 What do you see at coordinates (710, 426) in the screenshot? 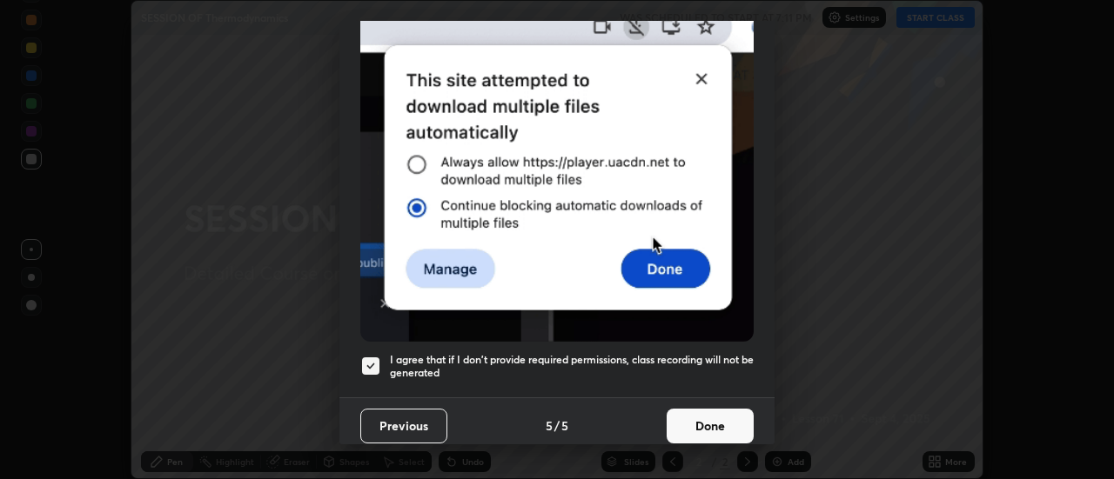
I see `button: Done` at bounding box center [710, 426].